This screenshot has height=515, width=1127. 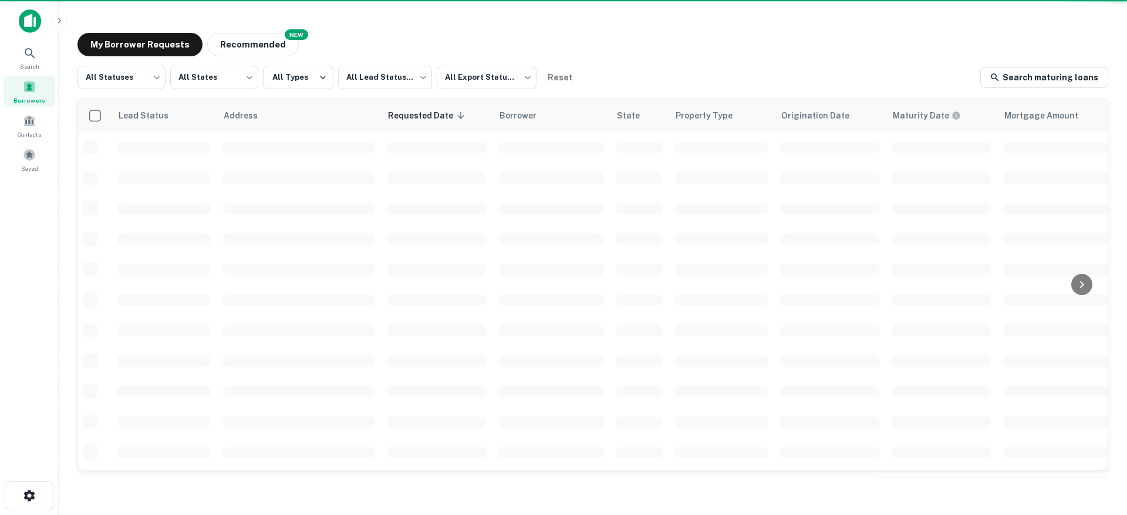 I want to click on span: Property Type, so click(x=711, y=116).